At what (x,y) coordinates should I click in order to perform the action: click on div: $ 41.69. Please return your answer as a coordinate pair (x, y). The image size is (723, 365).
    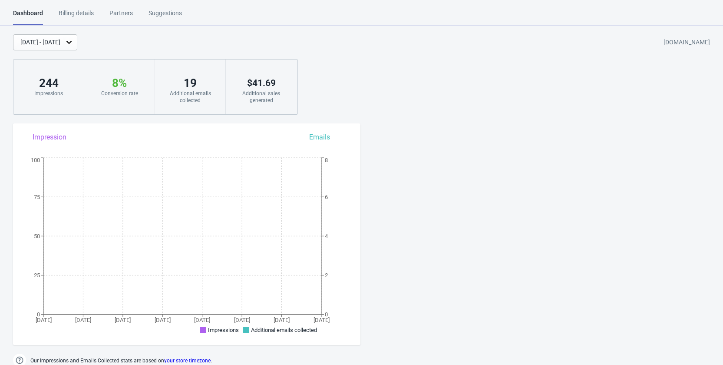
    Looking at the image, I should click on (261, 83).